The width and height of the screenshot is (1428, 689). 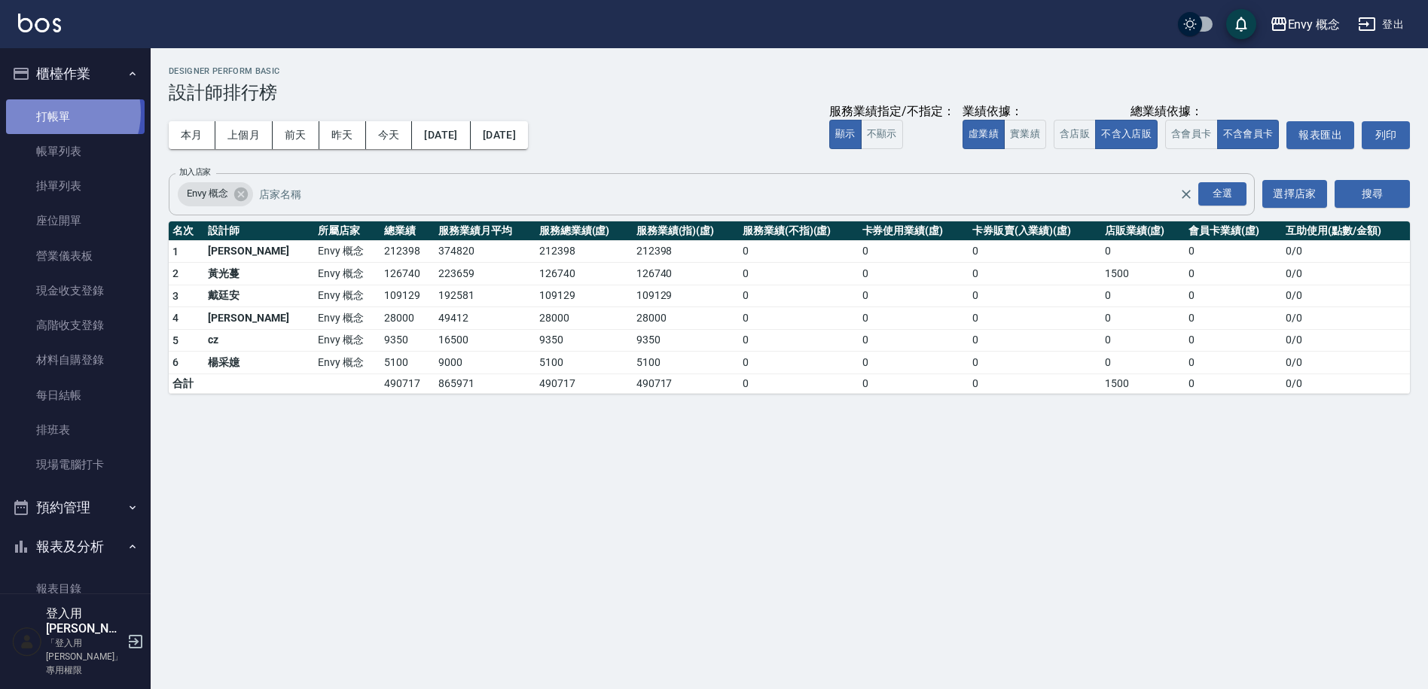 I want to click on a: 掛單列表, so click(x=75, y=186).